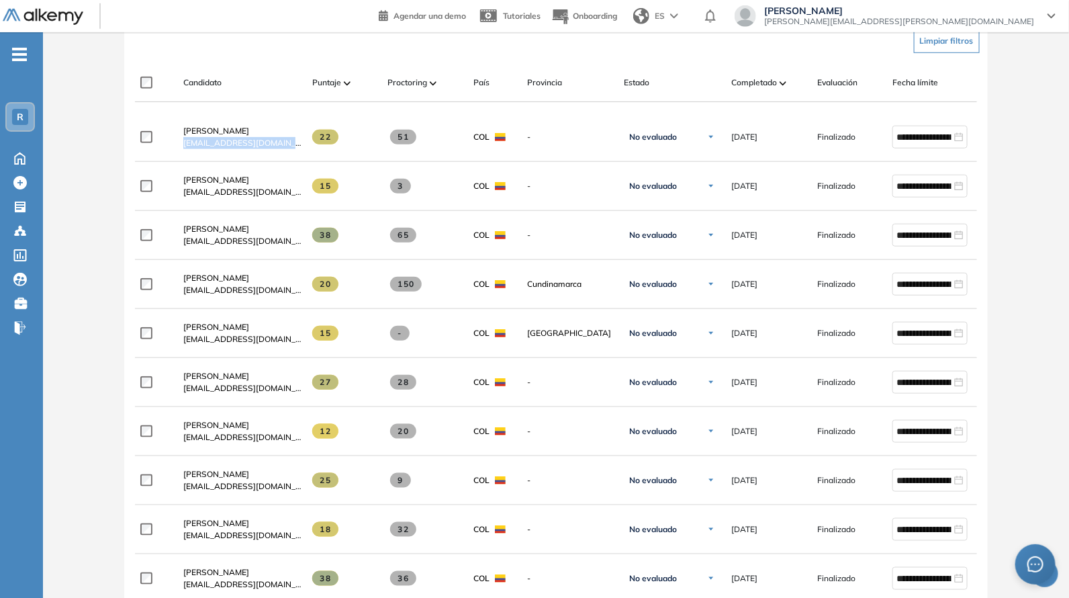 This screenshot has height=598, width=1069. Describe the element at coordinates (43, 17) in the screenshot. I see `img: Logo` at that location.